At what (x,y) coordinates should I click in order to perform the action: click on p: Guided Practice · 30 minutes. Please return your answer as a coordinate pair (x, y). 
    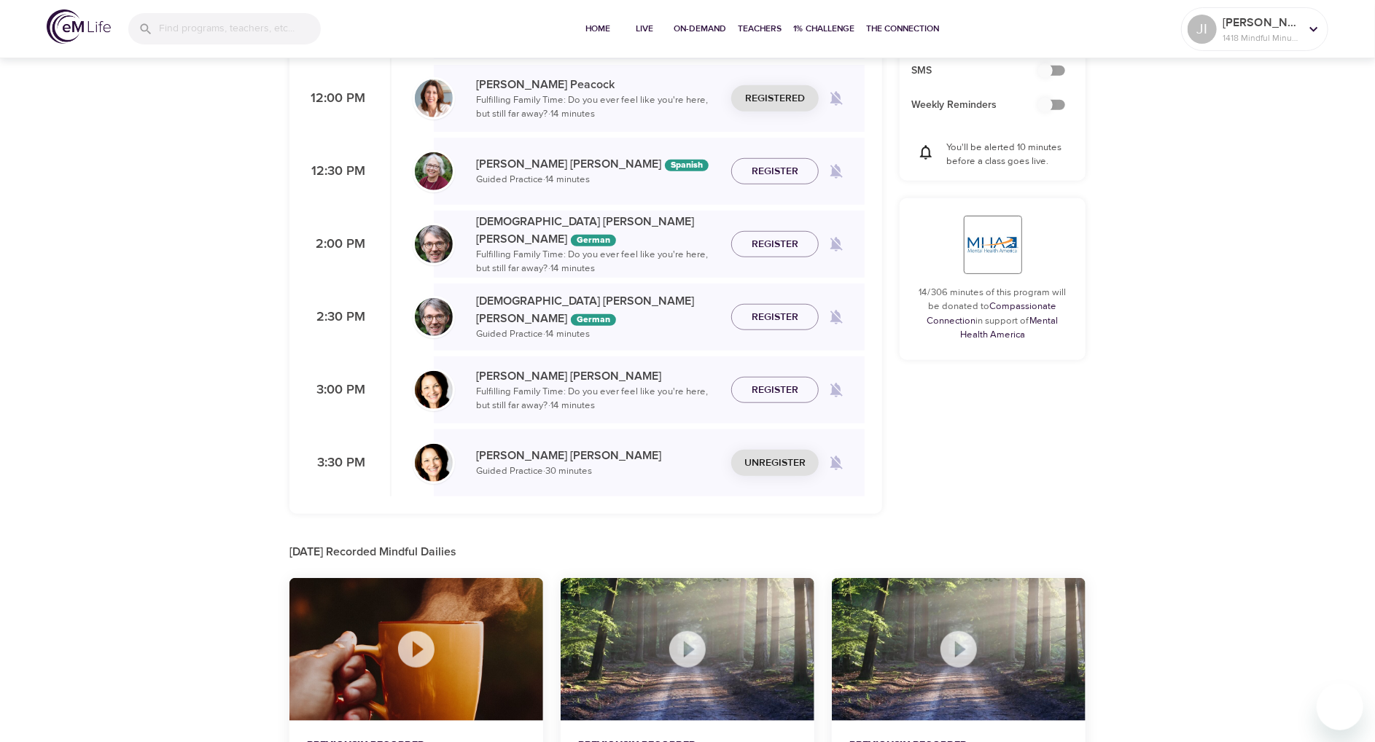
    Looking at the image, I should click on (598, 472).